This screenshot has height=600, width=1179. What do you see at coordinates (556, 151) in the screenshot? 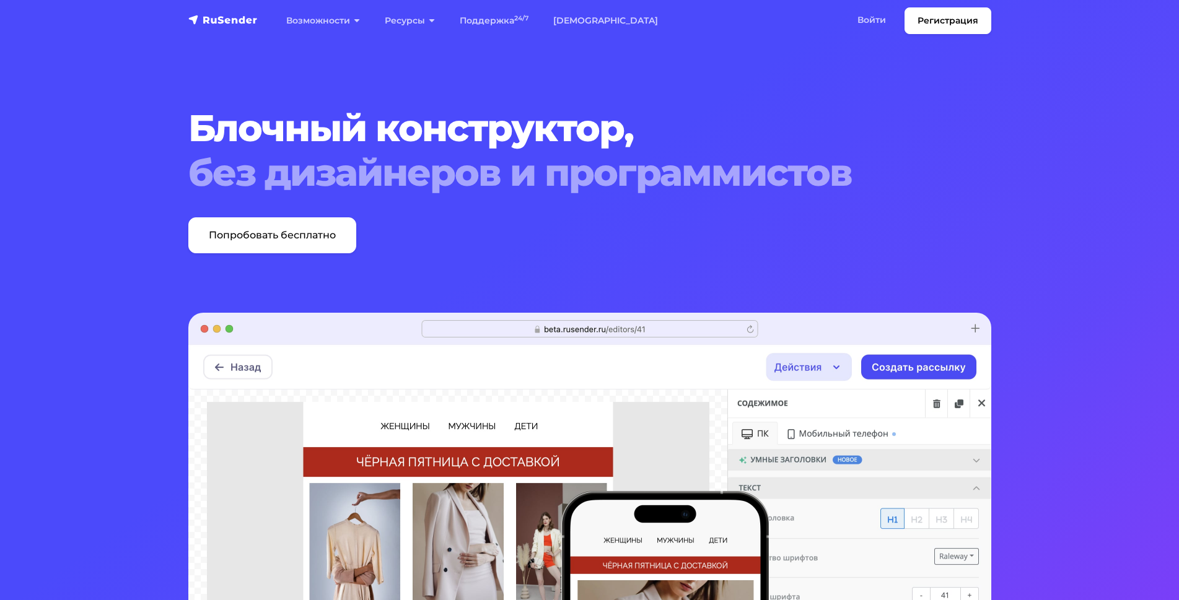
I see `h1: Блочный конструктор,` at bounding box center [556, 151].